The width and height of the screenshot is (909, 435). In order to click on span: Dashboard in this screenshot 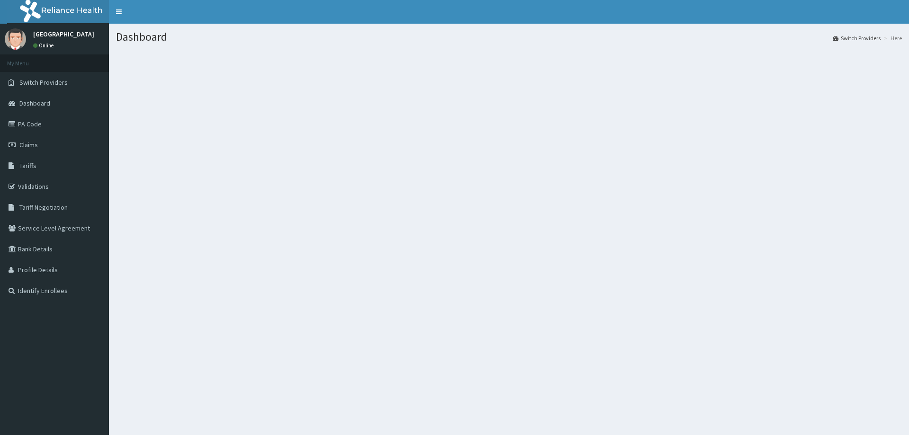, I will do `click(35, 103)`.